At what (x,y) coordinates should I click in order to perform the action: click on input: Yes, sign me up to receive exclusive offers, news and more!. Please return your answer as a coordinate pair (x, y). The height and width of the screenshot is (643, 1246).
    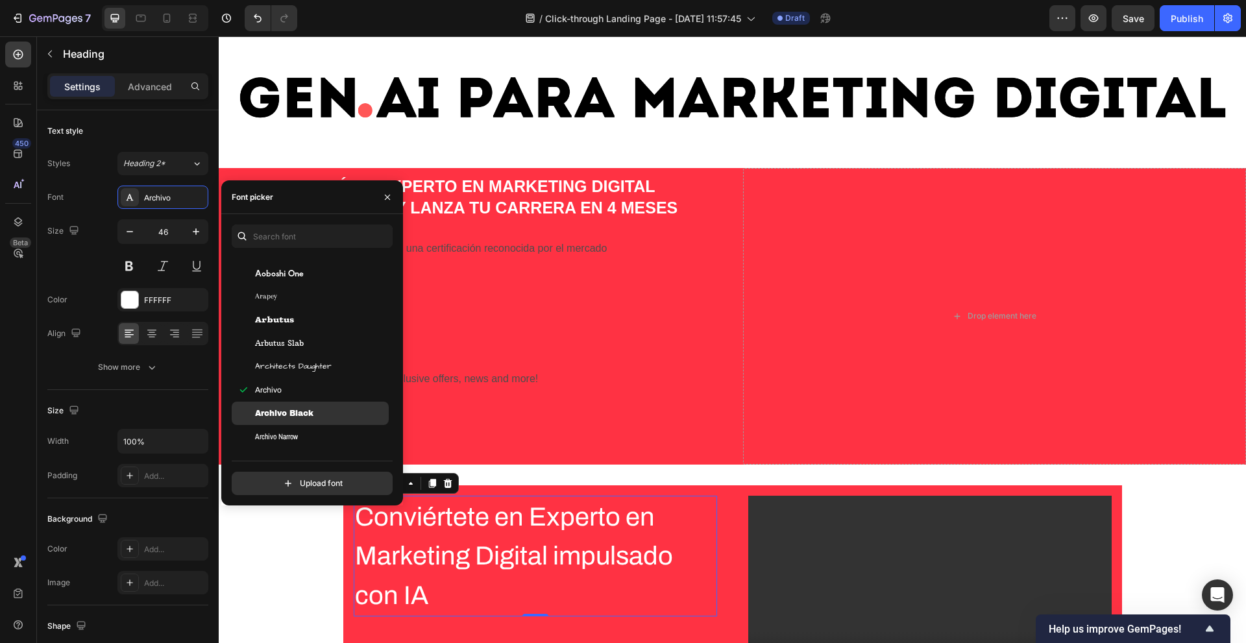
    Looking at the image, I should click on (35, 343).